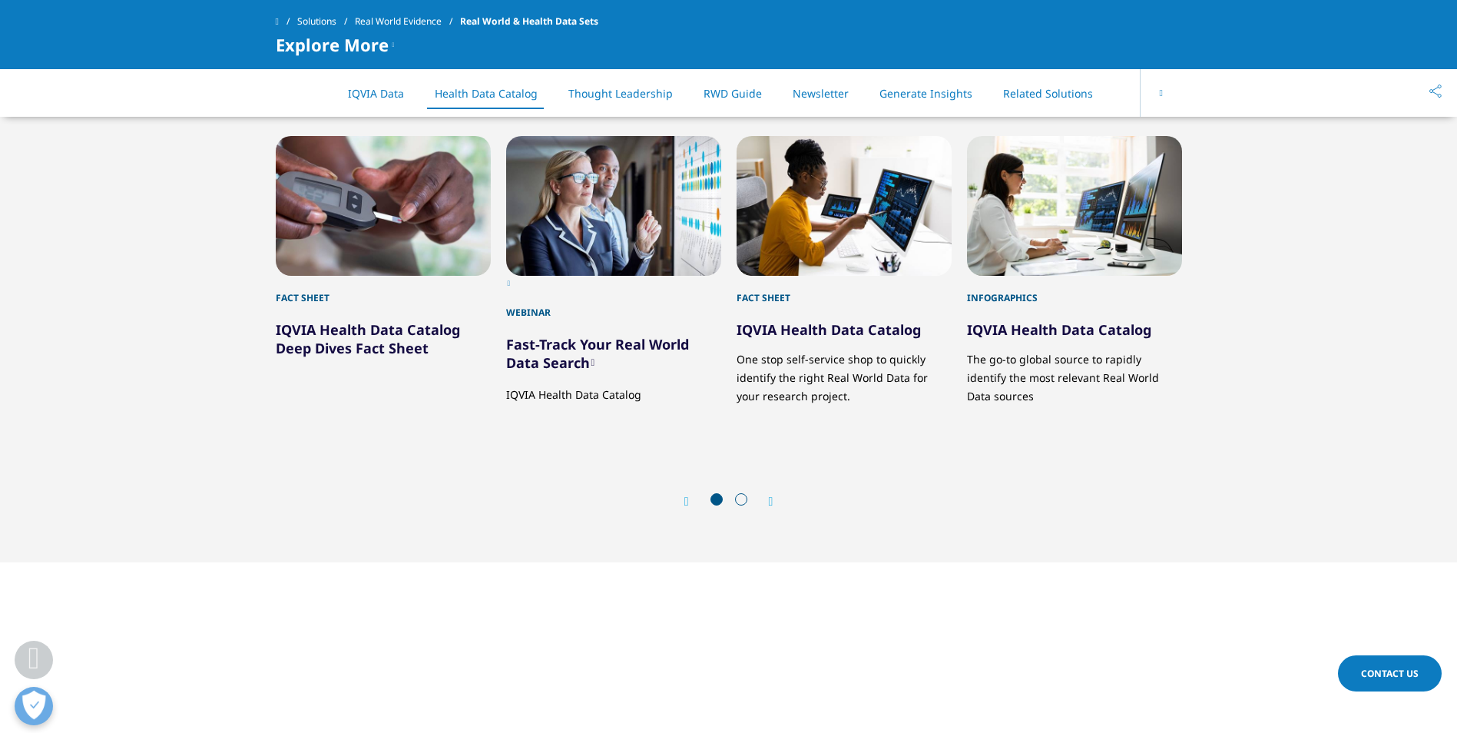 The height and width of the screenshot is (733, 1457). Describe the element at coordinates (1075, 290) in the screenshot. I see `div: Infographics` at that location.